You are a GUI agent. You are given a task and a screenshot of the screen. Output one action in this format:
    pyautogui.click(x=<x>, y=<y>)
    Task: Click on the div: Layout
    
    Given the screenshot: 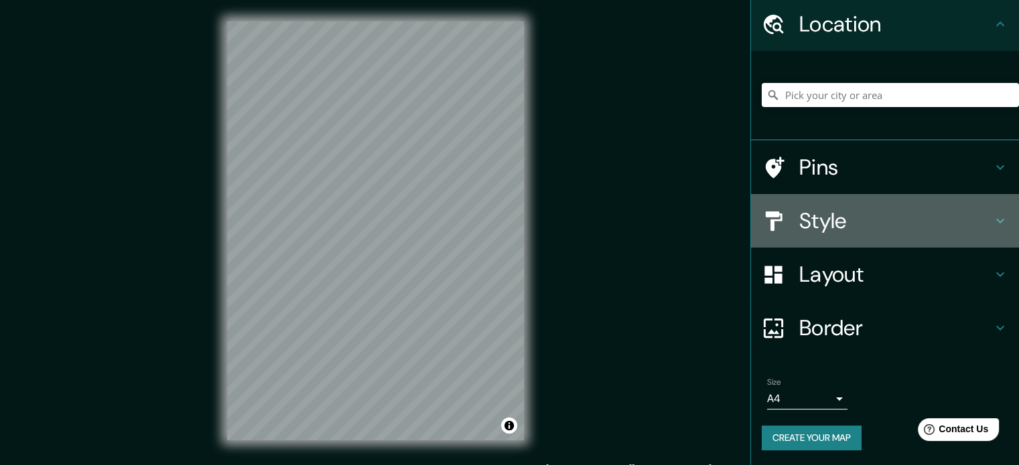 What is the action you would take?
    pyautogui.click(x=885, y=275)
    